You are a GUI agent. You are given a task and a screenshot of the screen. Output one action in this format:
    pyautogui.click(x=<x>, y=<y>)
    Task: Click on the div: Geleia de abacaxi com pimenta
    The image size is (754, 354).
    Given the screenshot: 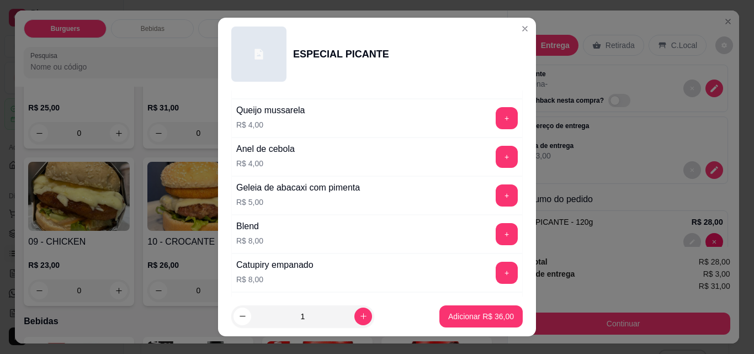 What is the action you would take?
    pyautogui.click(x=298, y=188)
    